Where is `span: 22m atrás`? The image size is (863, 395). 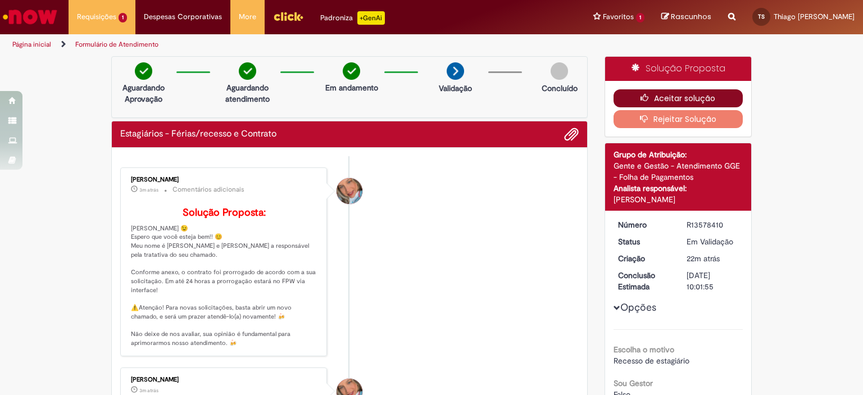
span: 22m atrás is located at coordinates (703, 258).